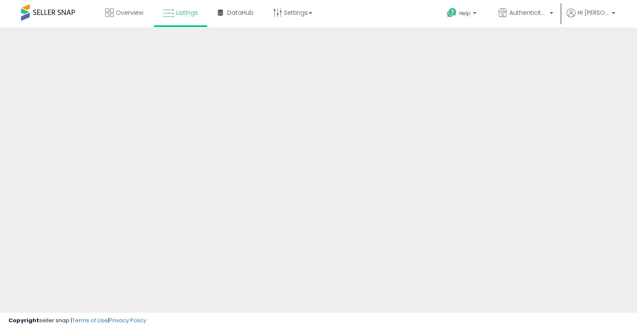 Image resolution: width=637 pixels, height=329 pixels. I want to click on span: Listings, so click(187, 13).